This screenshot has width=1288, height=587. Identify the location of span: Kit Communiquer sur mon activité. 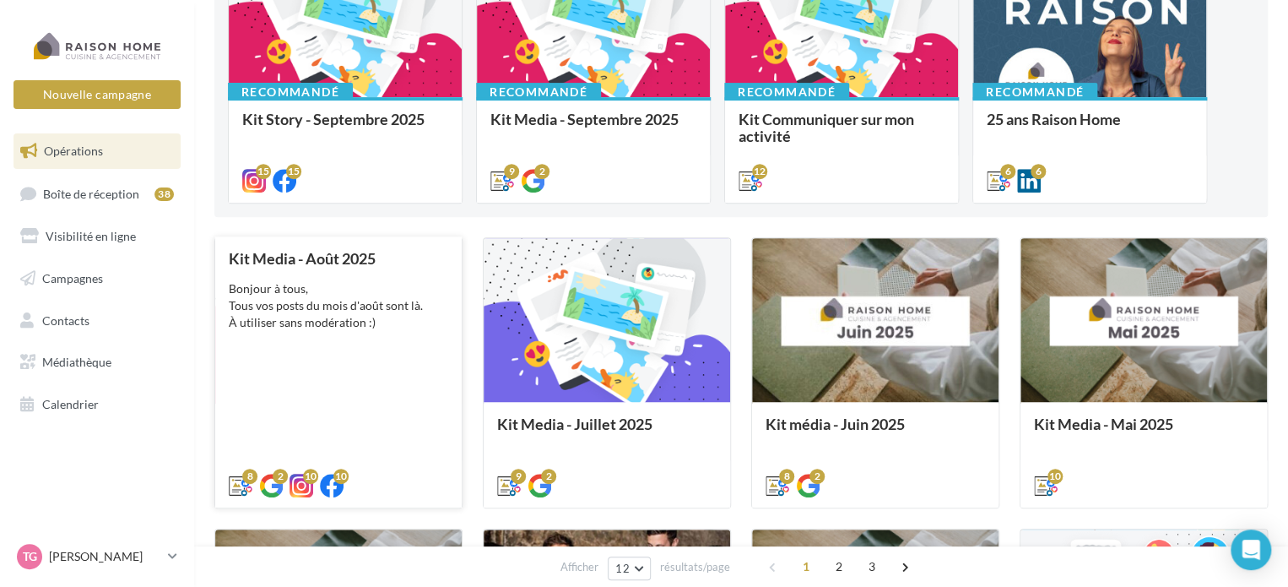
(826, 127).